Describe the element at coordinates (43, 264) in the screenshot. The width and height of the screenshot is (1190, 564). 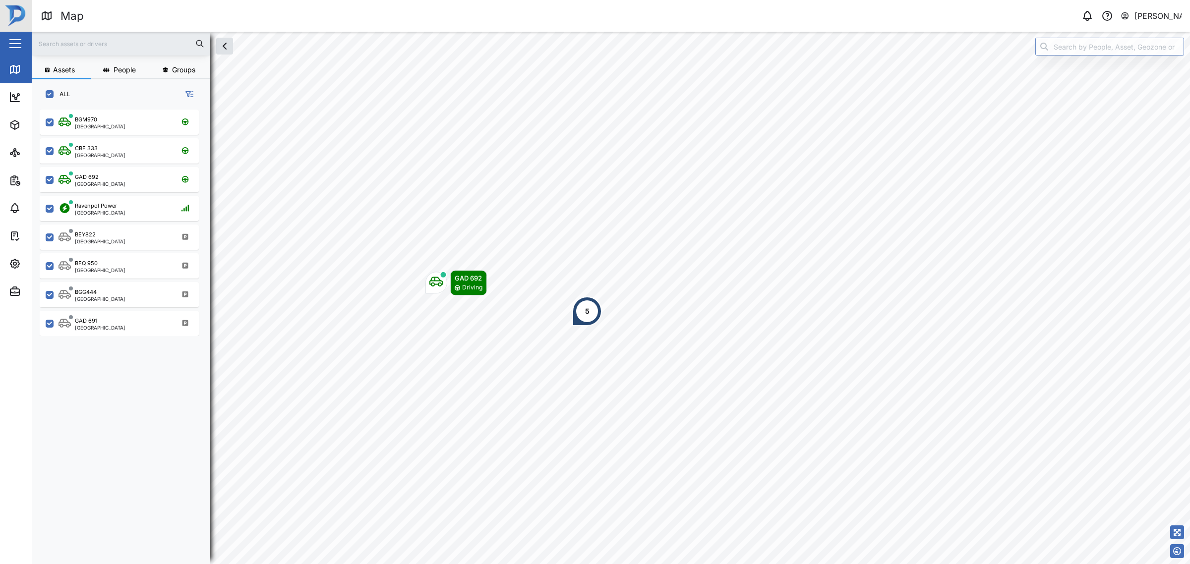
I see `div: Settings` at that location.